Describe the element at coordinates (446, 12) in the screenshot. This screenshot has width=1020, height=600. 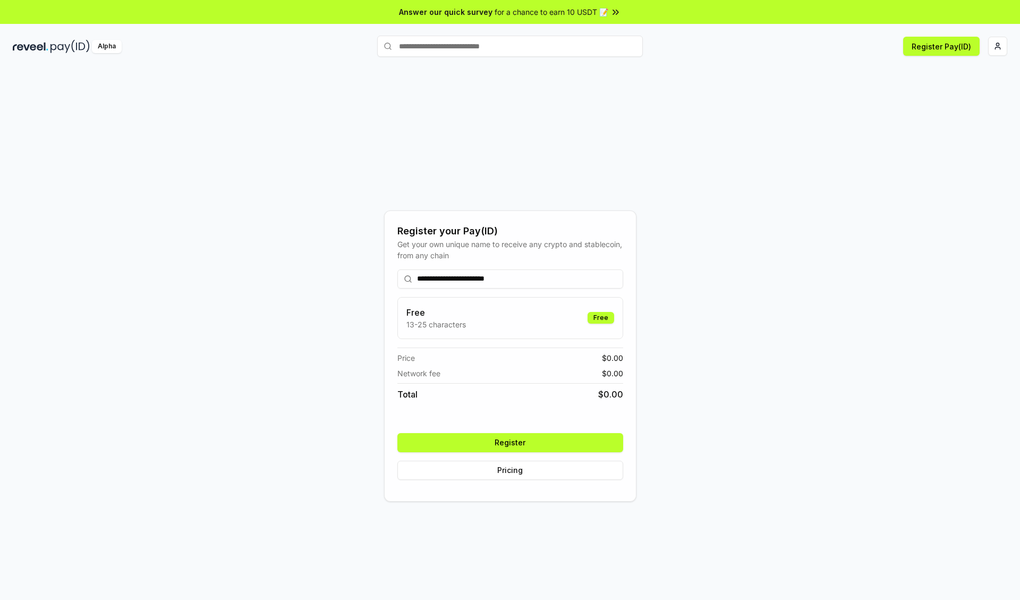
I see `span: Answer our quick survey` at that location.